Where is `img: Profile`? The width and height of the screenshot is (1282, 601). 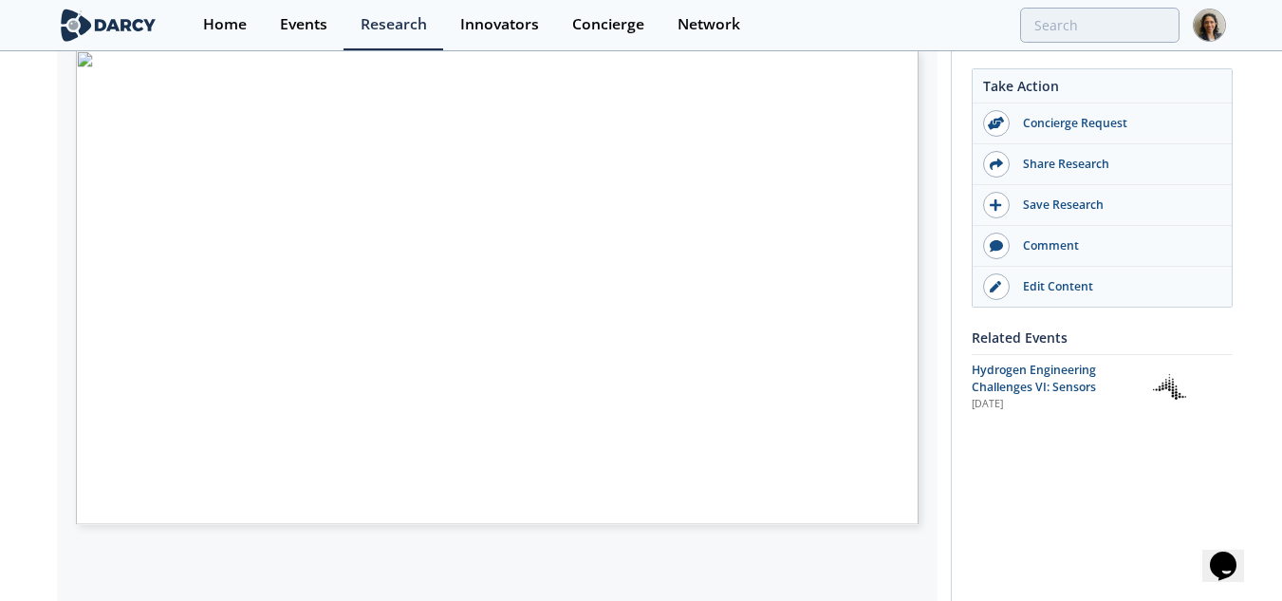 img: Profile is located at coordinates (1209, 25).